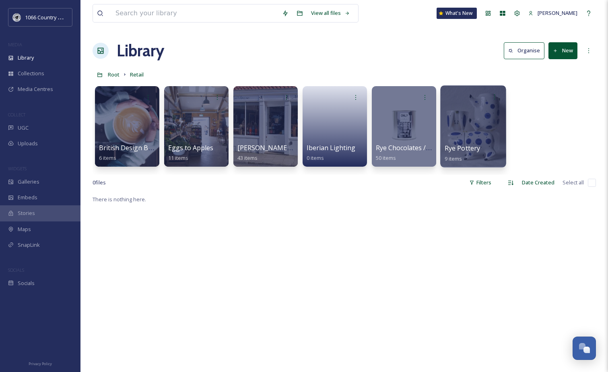 The image size is (608, 372). What do you see at coordinates (23, 128) in the screenshot?
I see `span: UGC` at bounding box center [23, 128].